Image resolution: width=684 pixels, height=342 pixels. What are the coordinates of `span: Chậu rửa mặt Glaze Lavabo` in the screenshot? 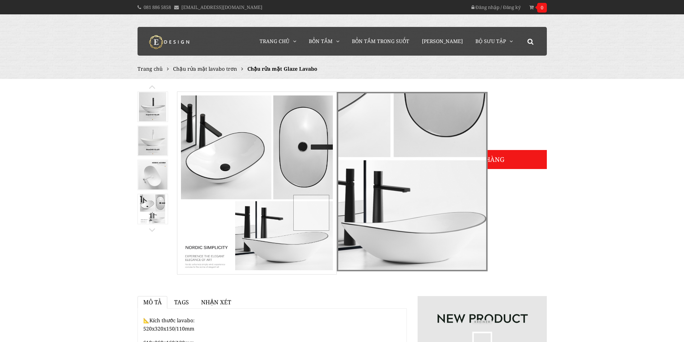 It's located at (282, 69).